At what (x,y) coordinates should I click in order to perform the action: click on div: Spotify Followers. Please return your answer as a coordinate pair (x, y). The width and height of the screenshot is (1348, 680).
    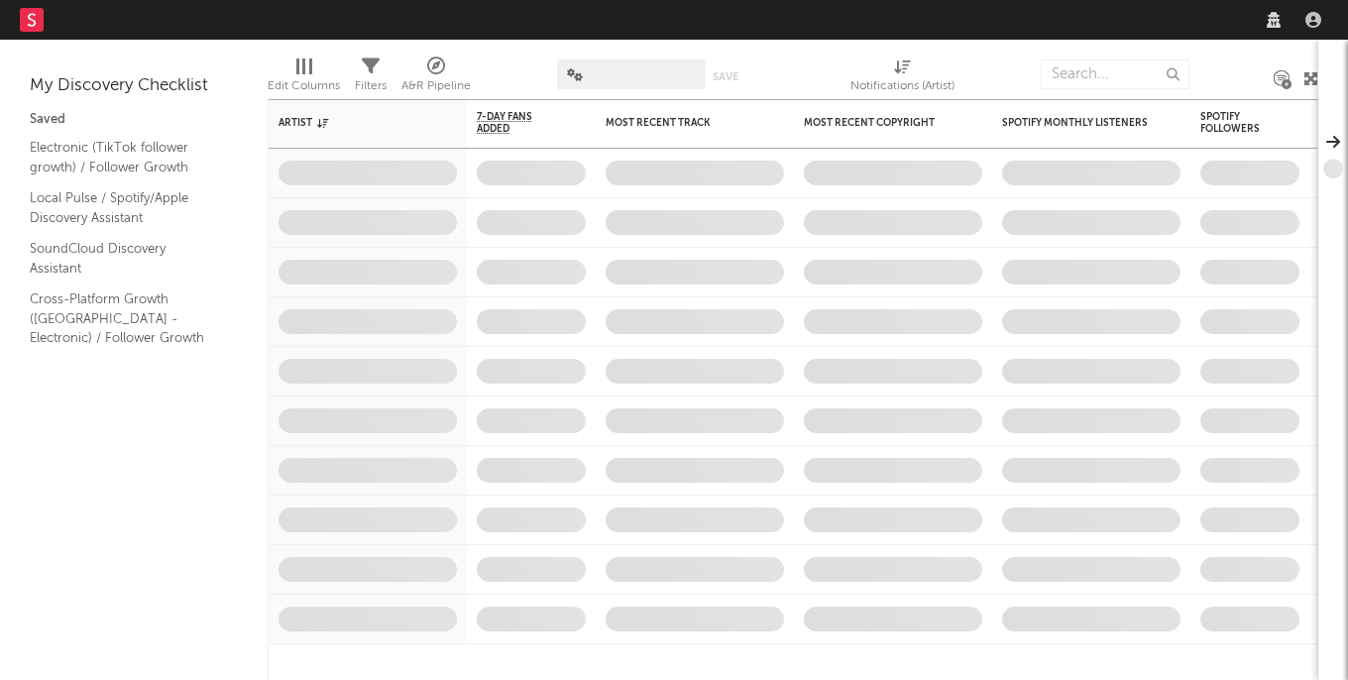
    Looking at the image, I should click on (1235, 123).